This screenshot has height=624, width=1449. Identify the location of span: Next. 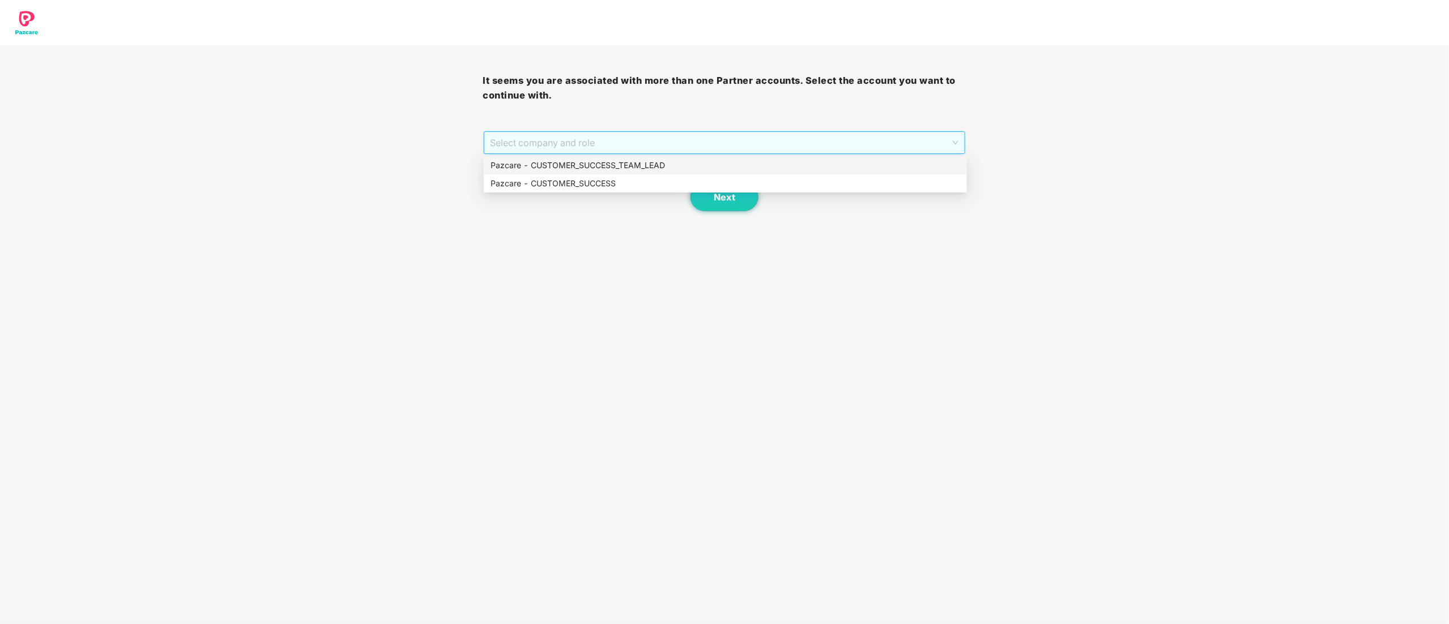
(725, 197).